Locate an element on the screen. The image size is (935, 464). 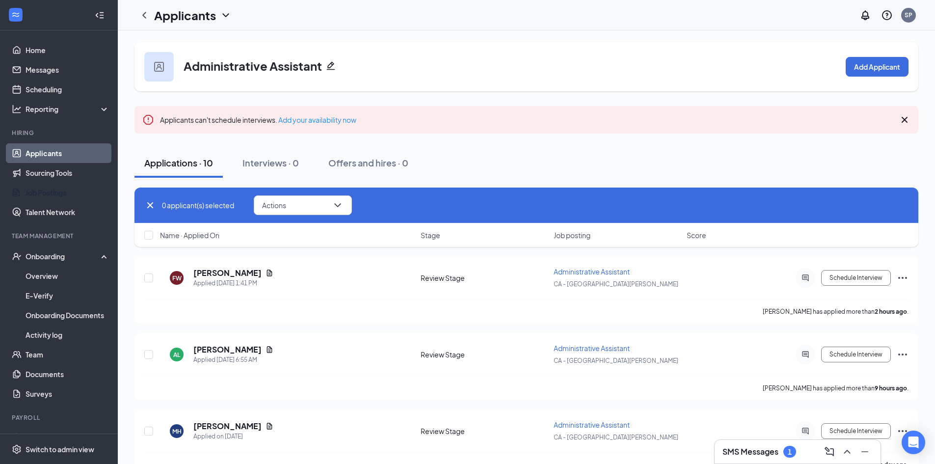
div: Hiring is located at coordinates (59, 132).